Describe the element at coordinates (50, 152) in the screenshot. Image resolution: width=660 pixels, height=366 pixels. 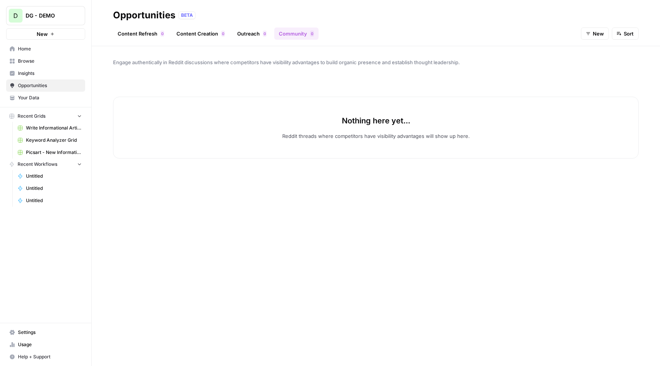
I see `a: Picsart - New Informational Article` at that location.